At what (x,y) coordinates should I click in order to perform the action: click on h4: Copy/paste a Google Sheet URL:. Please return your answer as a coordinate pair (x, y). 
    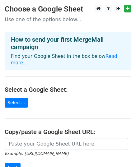
    Looking at the image, I should click on (68, 132).